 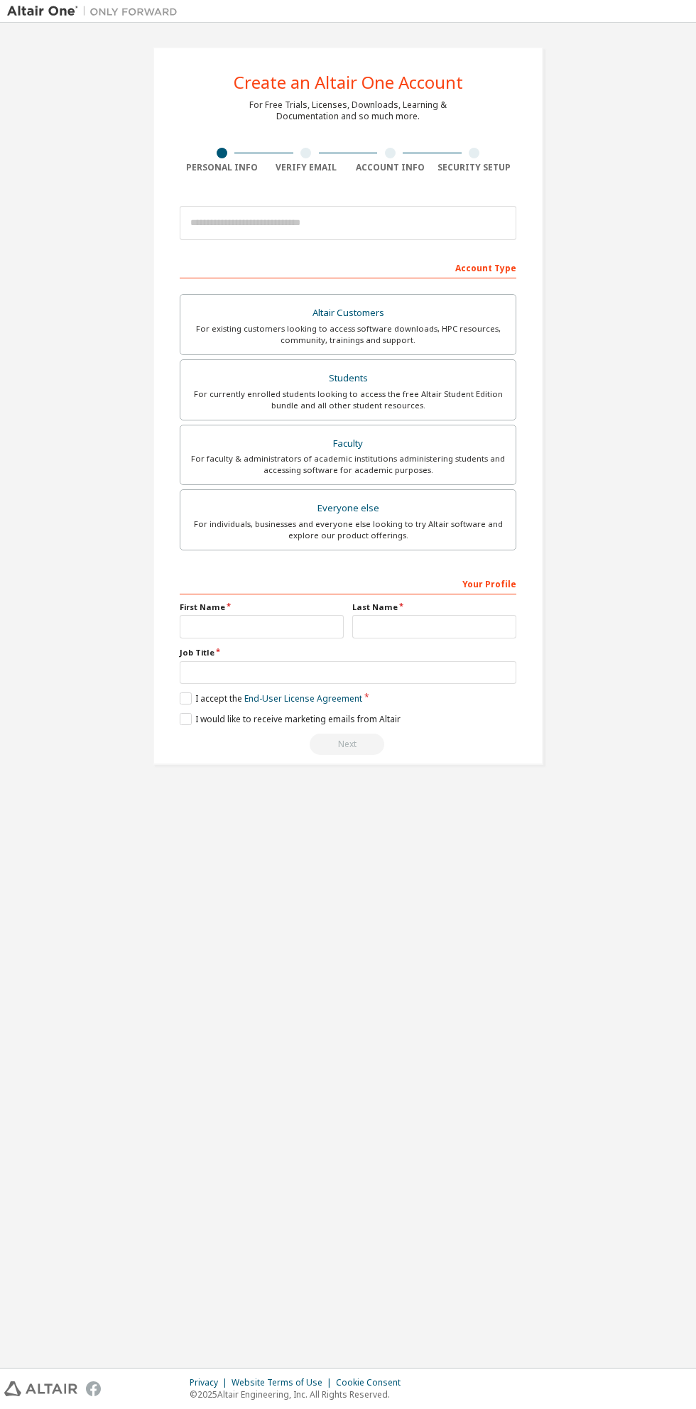 What do you see at coordinates (348, 444) in the screenshot?
I see `div: Faculty` at bounding box center [348, 444].